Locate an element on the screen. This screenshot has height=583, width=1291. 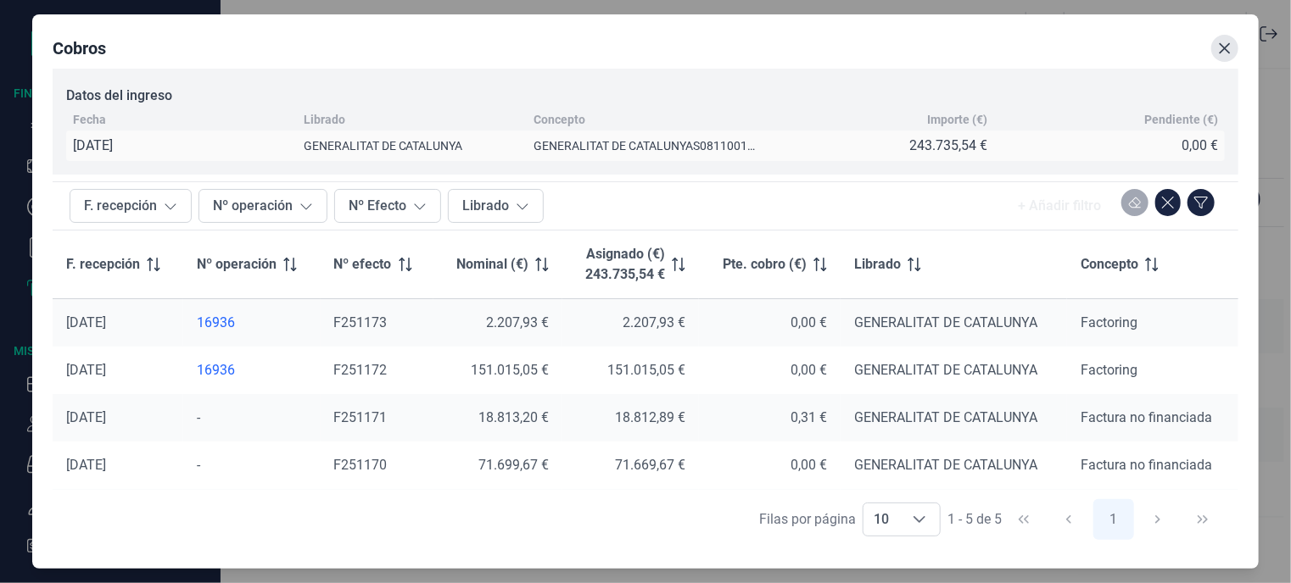
span: F251170 is located at coordinates (360, 465).